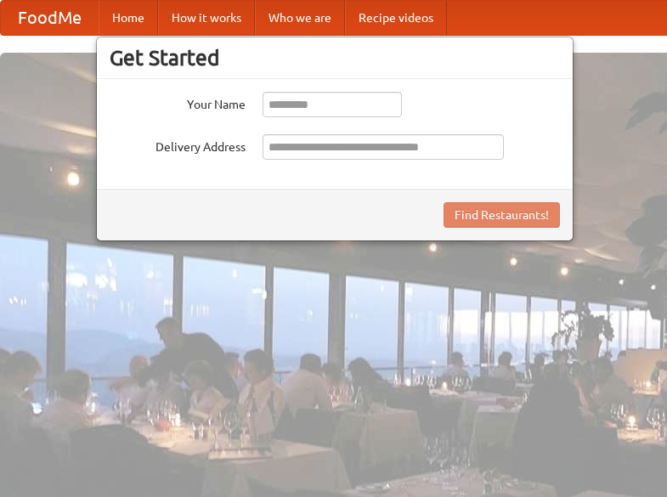  What do you see at coordinates (207, 18) in the screenshot?
I see `a: How it works` at bounding box center [207, 18].